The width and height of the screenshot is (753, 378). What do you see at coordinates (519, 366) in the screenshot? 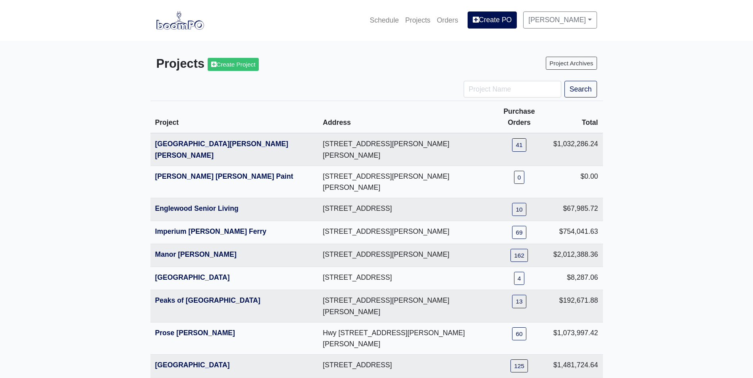
I see `a: 125` at bounding box center [519, 366].